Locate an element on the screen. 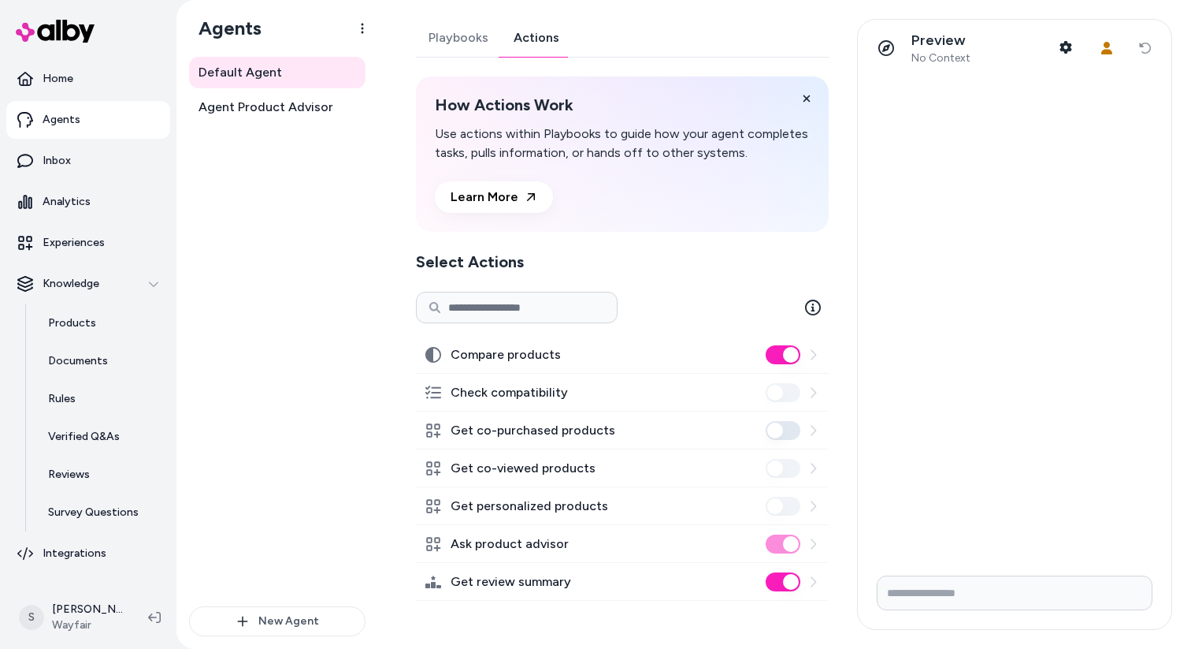 The image size is (1191, 649). label: Get co-purchased products is located at coordinates (533, 430).